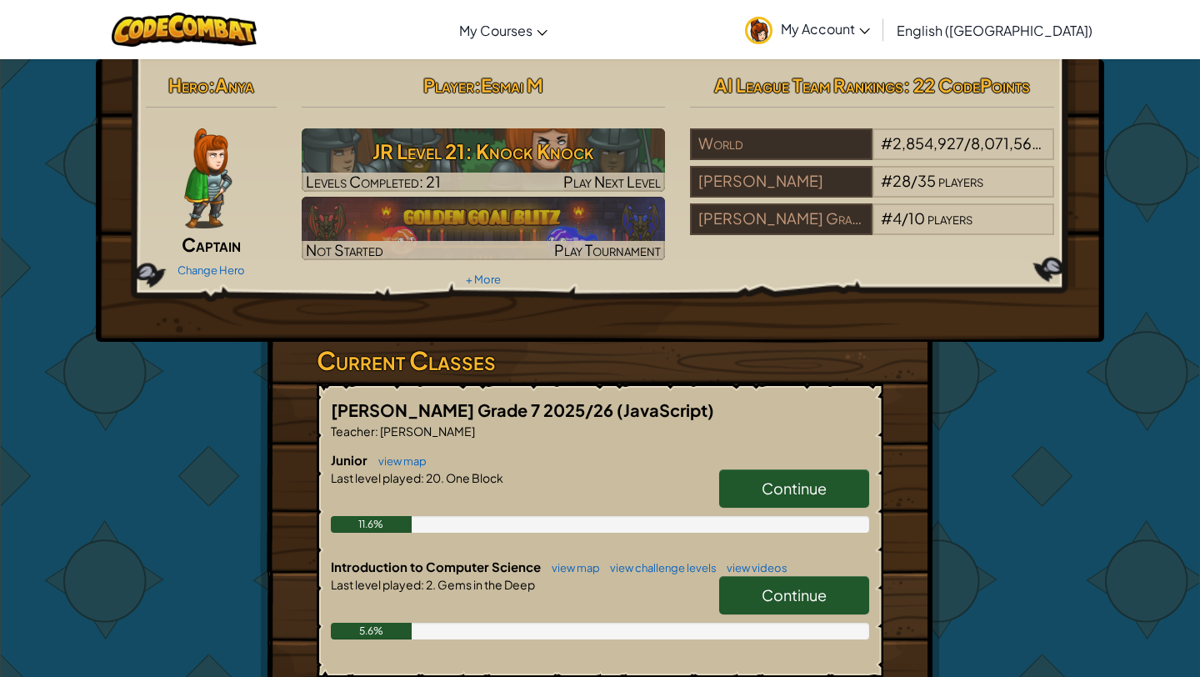 This screenshot has height=677, width=1200. What do you see at coordinates (917, 218) in the screenshot?
I see `span: 10` at bounding box center [917, 218].